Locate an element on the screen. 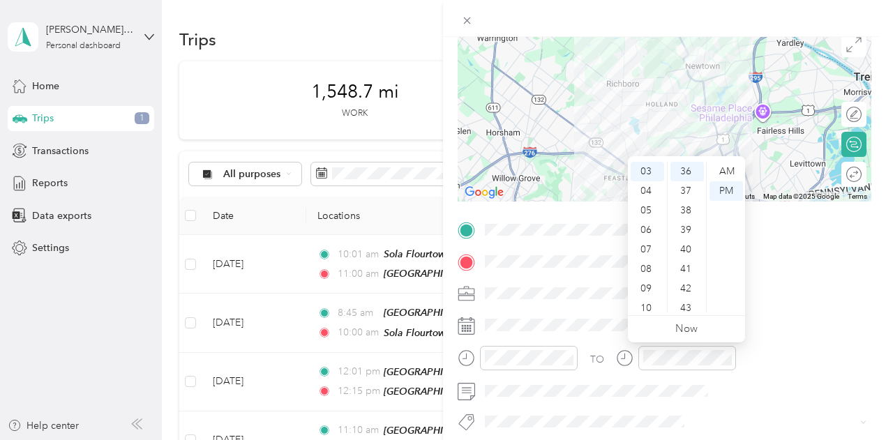  div: 41 is located at coordinates (687, 269).